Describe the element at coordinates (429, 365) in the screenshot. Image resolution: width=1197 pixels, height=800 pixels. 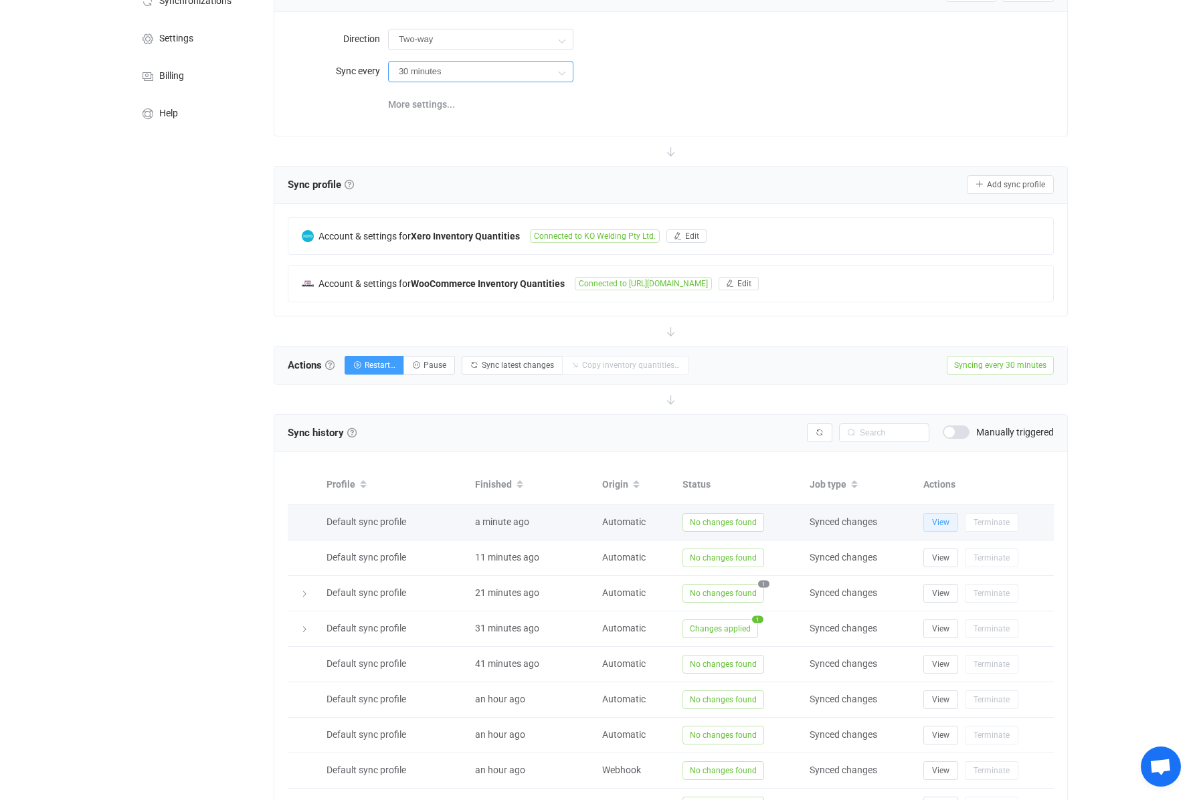
I see `button: Pause` at that location.